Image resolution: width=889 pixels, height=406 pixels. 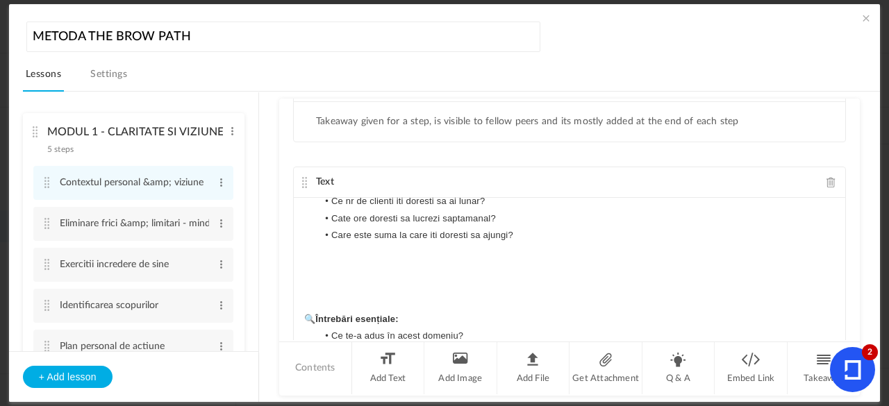 What do you see at coordinates (576, 235) in the screenshot?
I see `li: Care este suma la care iti doresti sa ajungi?` at bounding box center [576, 235].